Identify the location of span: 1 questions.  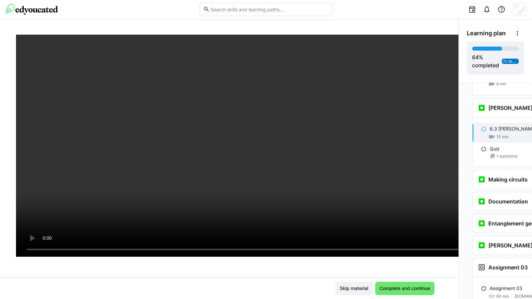
(507, 156).